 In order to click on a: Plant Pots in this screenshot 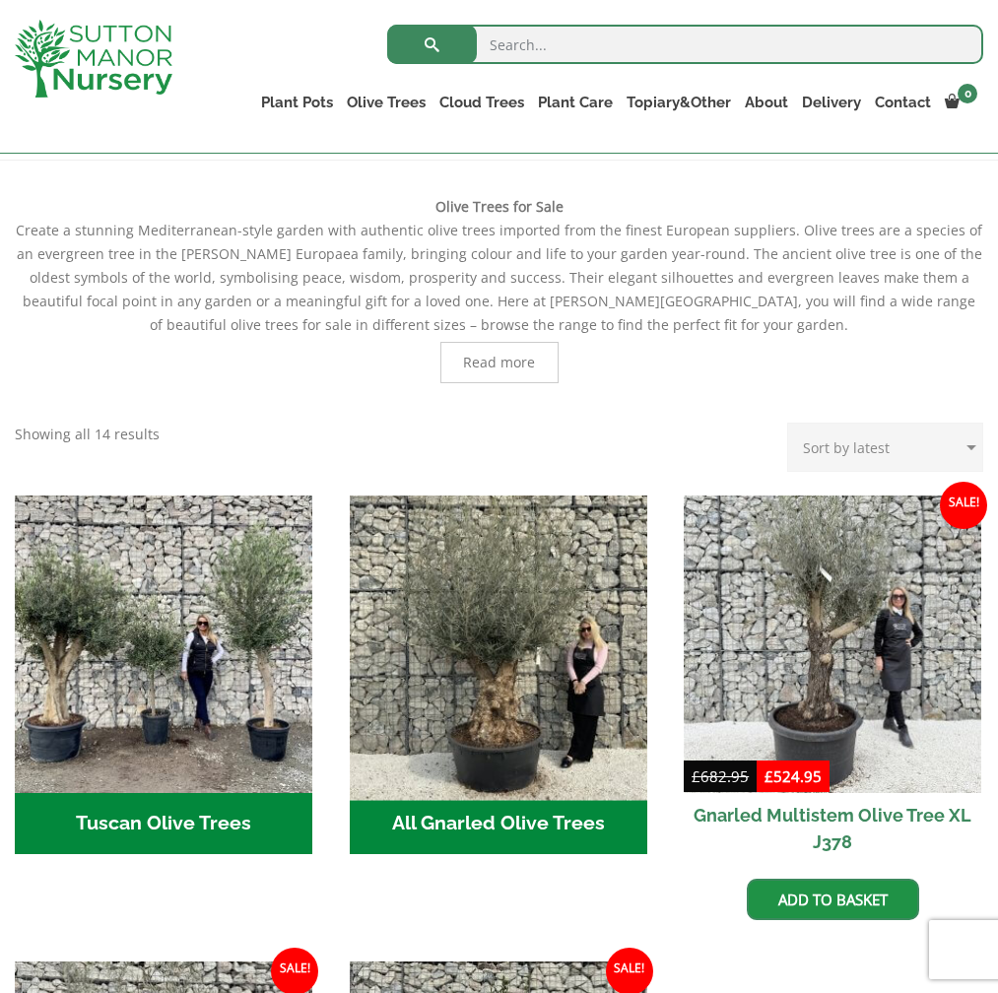, I will do `click(297, 102)`.